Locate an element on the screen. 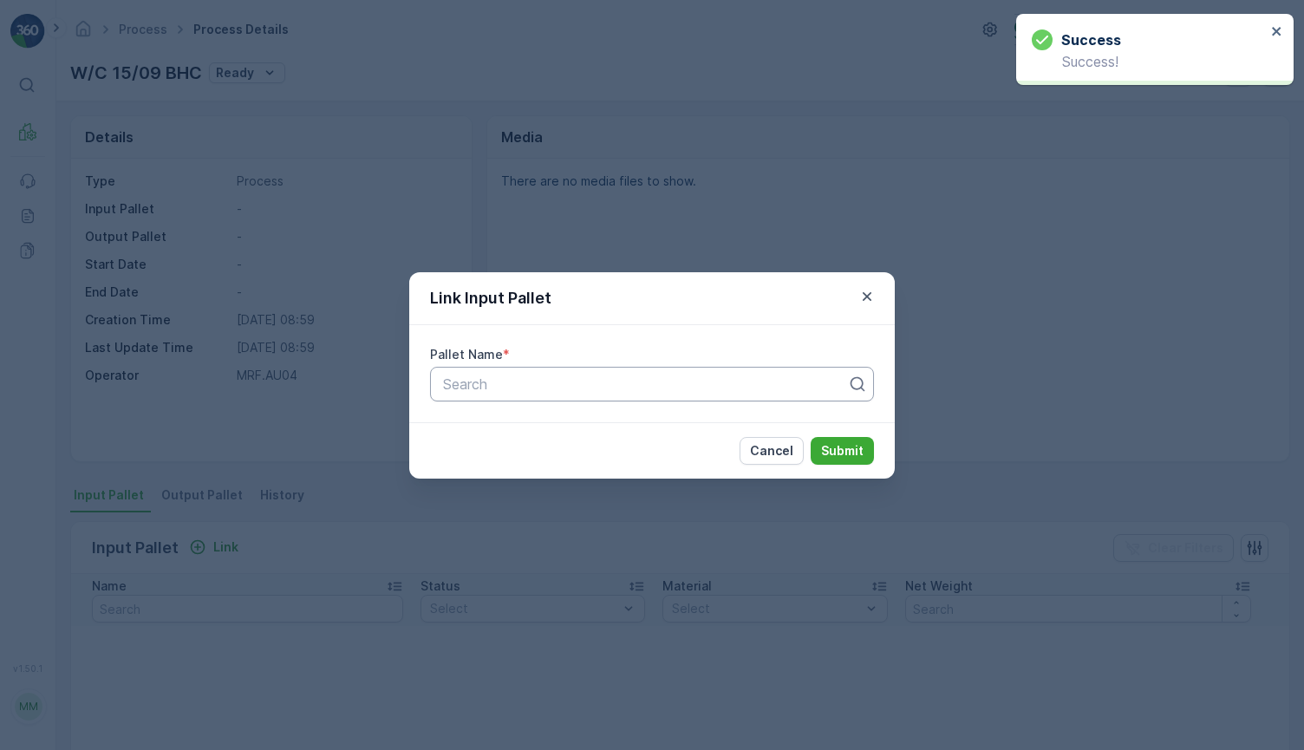 The image size is (1304, 750). p: Cancel is located at coordinates (772, 451).